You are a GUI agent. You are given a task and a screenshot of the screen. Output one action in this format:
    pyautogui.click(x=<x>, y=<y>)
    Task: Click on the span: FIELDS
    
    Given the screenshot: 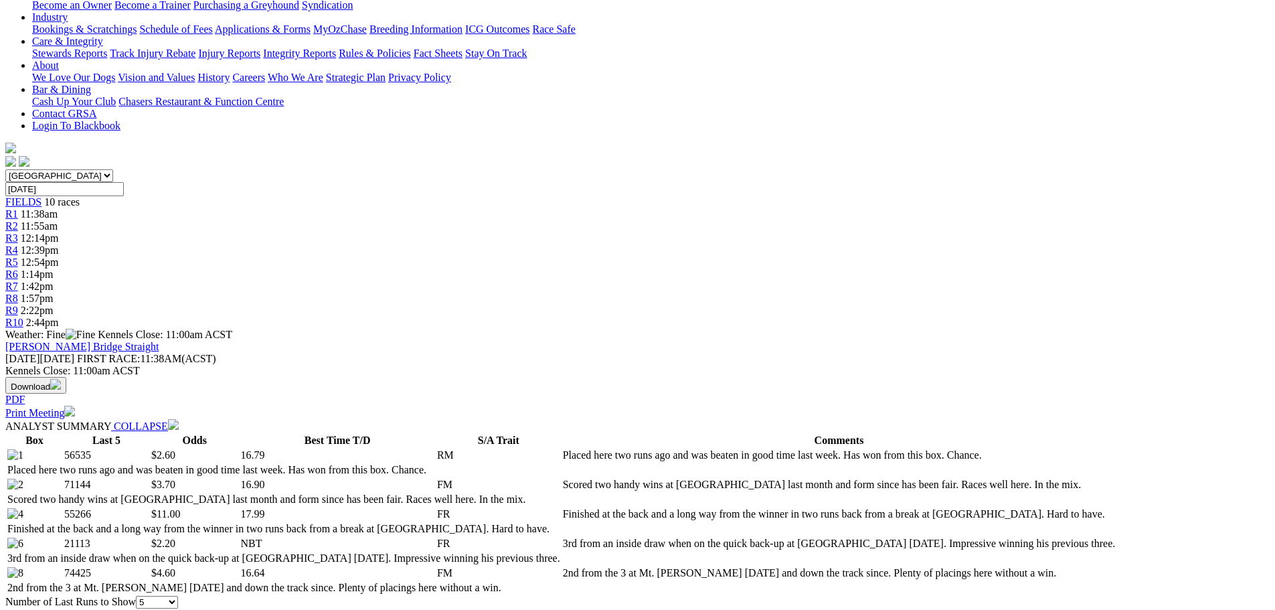 What is the action you would take?
    pyautogui.click(x=23, y=201)
    